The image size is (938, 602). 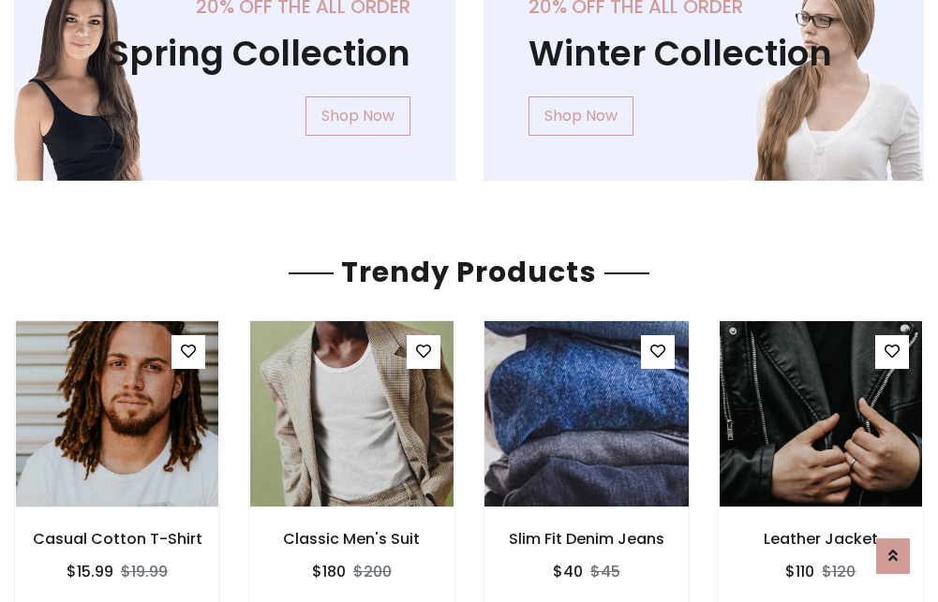 I want to click on del: $19.99, so click(x=144, y=572).